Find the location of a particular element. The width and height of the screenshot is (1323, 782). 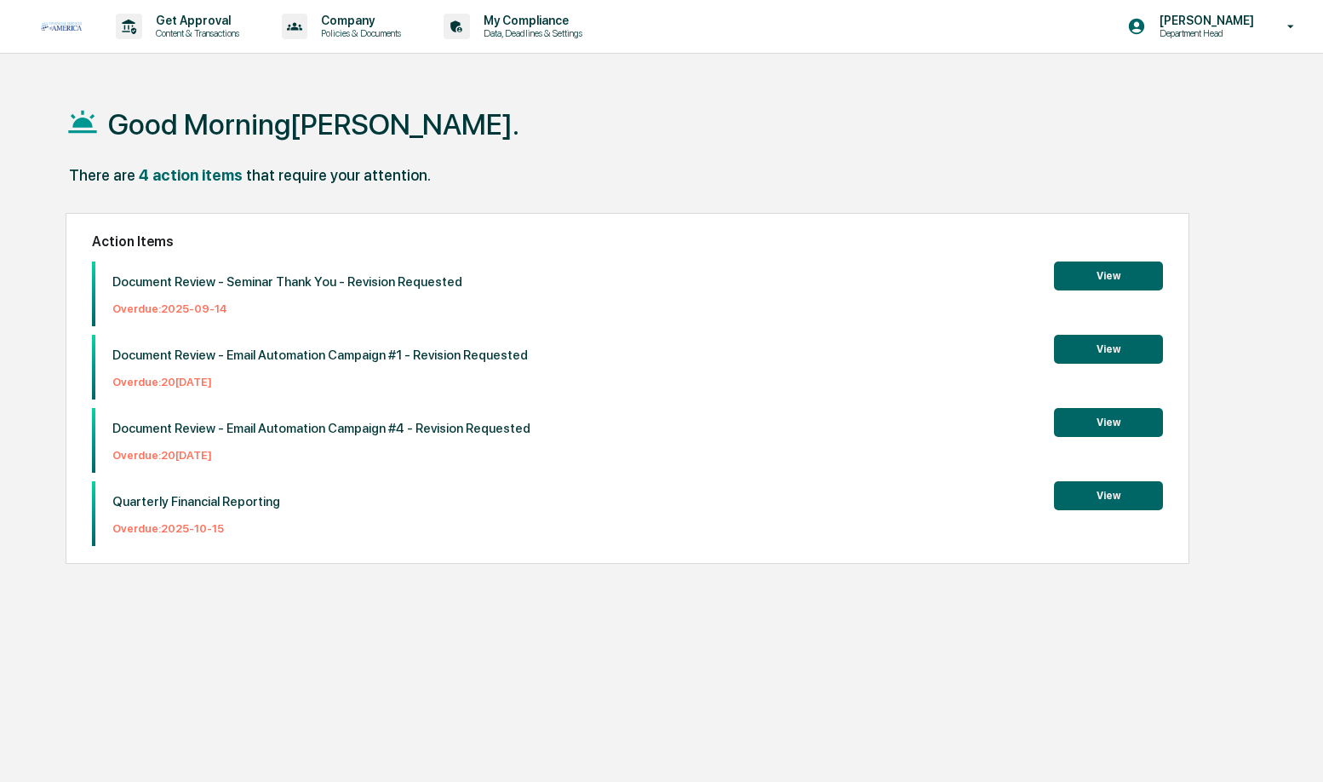

p: Get Approval is located at coordinates (195, 20).